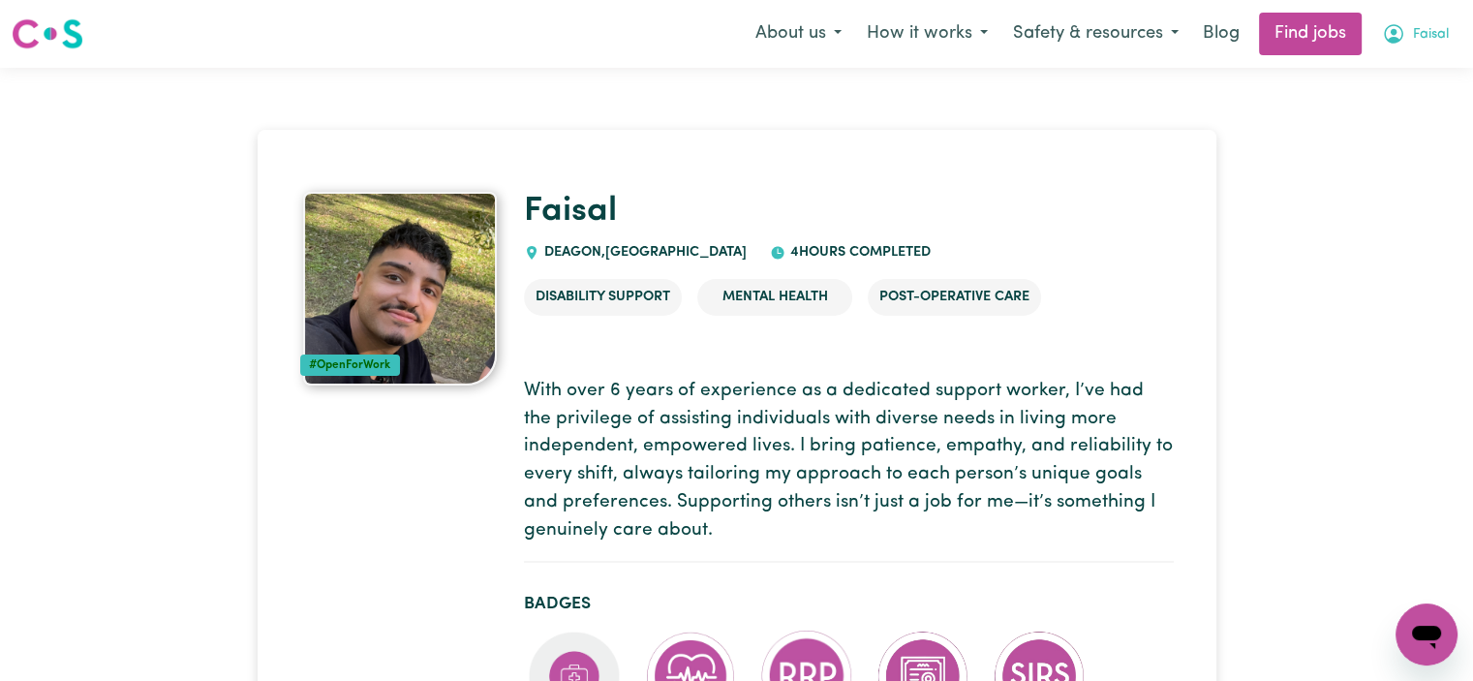  Describe the element at coordinates (1430, 35) in the screenshot. I see `span: Faisal` at that location.